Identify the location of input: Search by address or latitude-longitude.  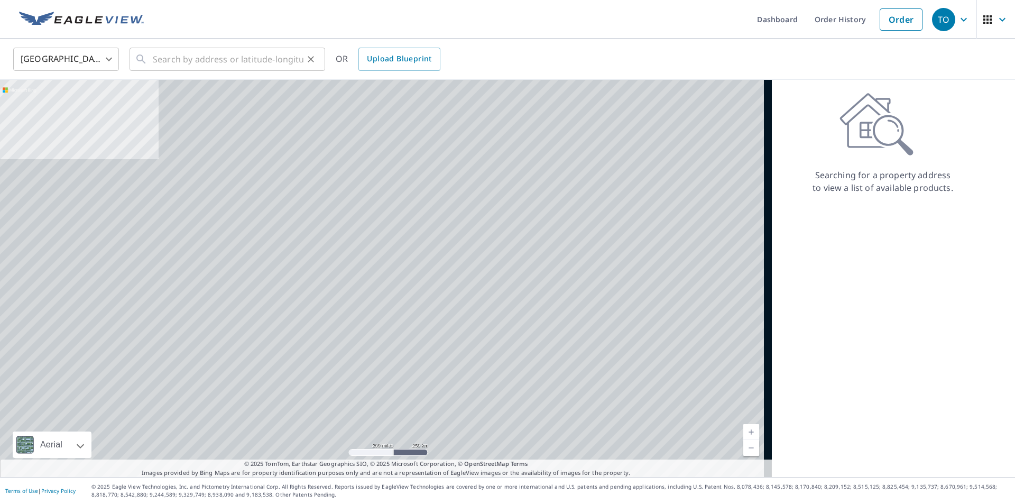
(228, 59).